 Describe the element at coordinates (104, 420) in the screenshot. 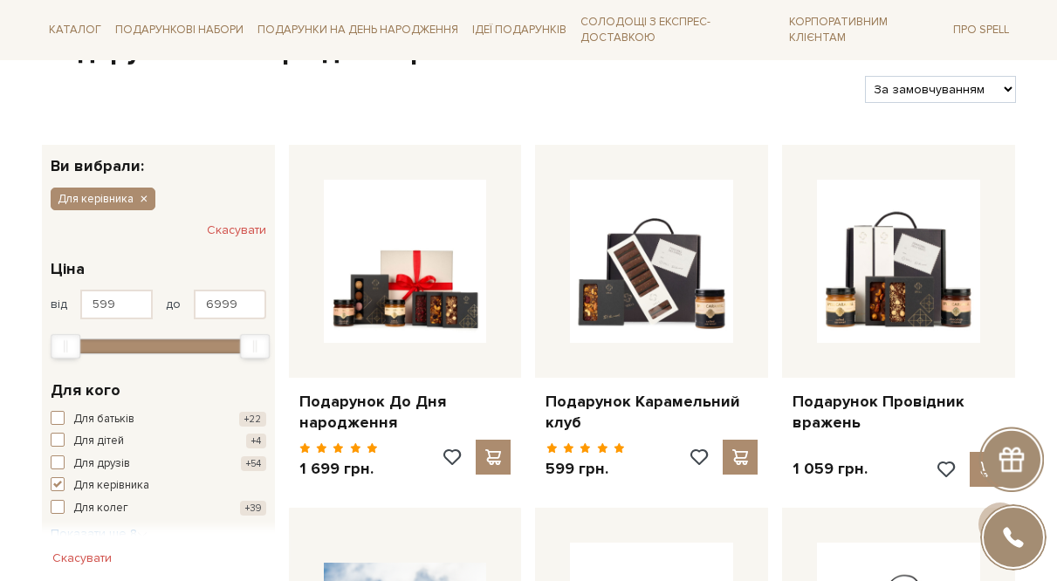

I see `span: Для батьків` at that location.